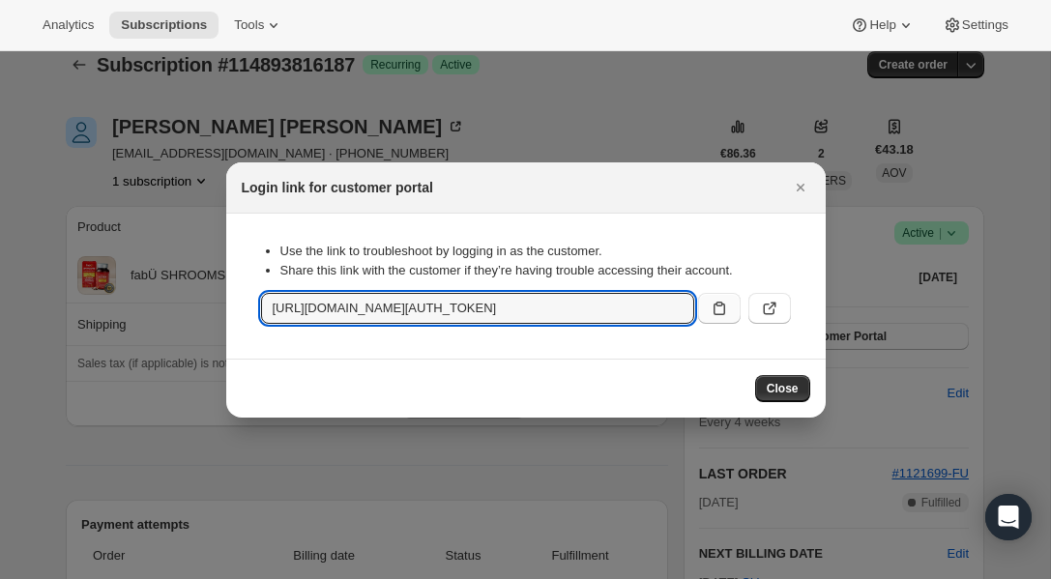 This screenshot has width=1051, height=579. Describe the element at coordinates (882, 25) in the screenshot. I see `button: Help` at that location.